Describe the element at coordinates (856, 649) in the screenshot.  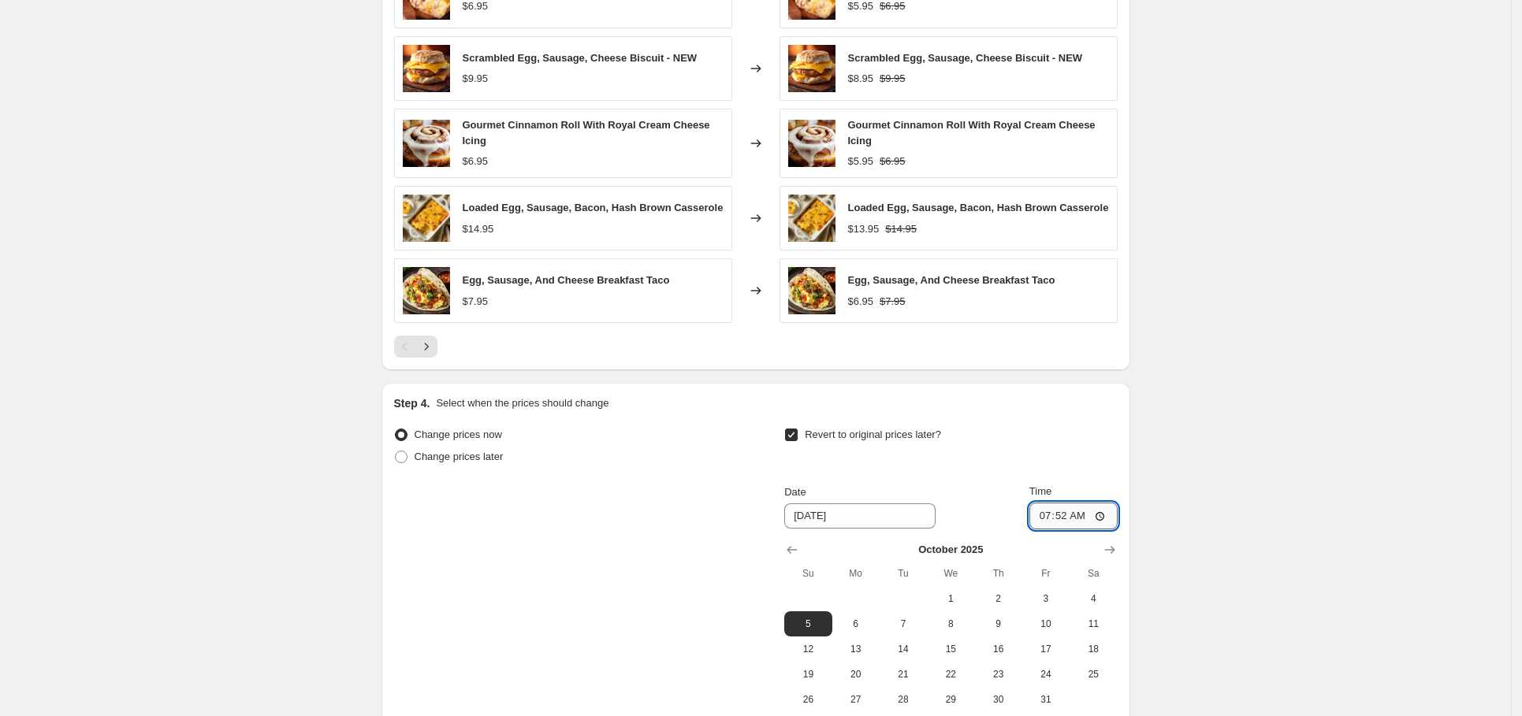
I see `span: 13` at that location.